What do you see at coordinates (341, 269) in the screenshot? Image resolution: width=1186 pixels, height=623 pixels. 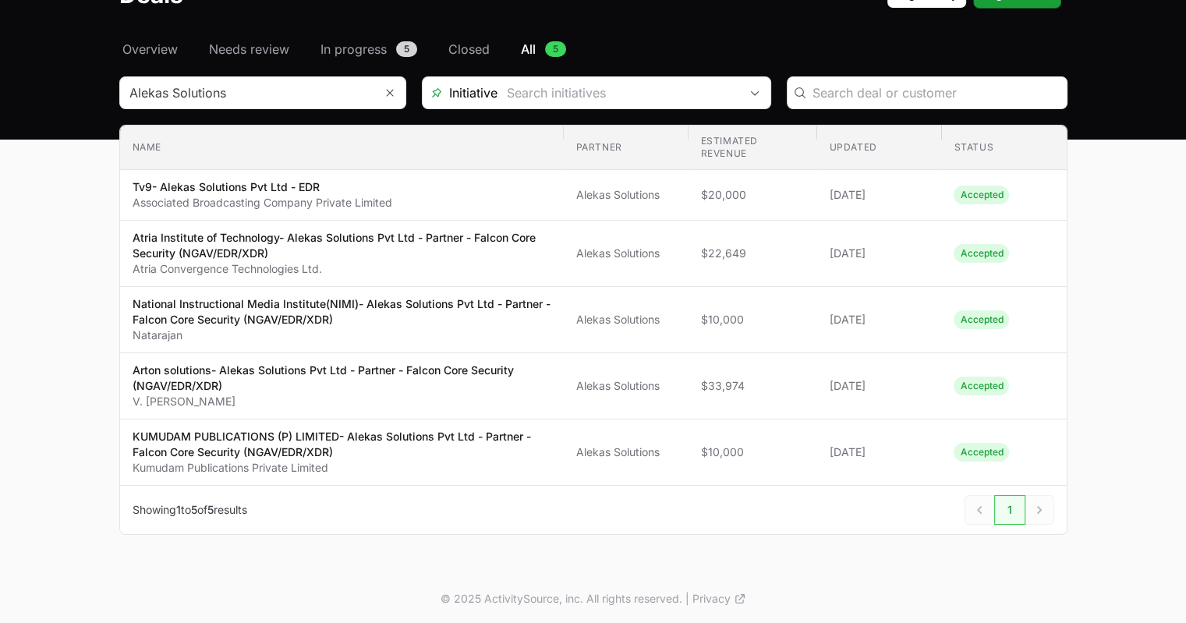 I see `p: Atria Convergence Technologies Ltd.` at bounding box center [341, 269].